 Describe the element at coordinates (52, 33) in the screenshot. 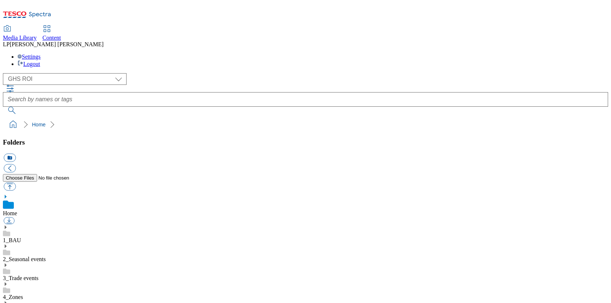

I see `a: Content` at that location.